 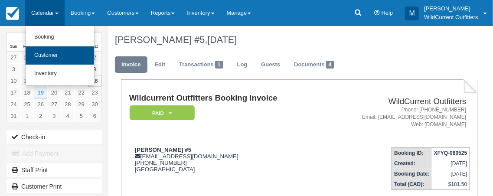 I want to click on h1: Wildcurrent Outfitters Booking Invoice, so click(x=226, y=98).